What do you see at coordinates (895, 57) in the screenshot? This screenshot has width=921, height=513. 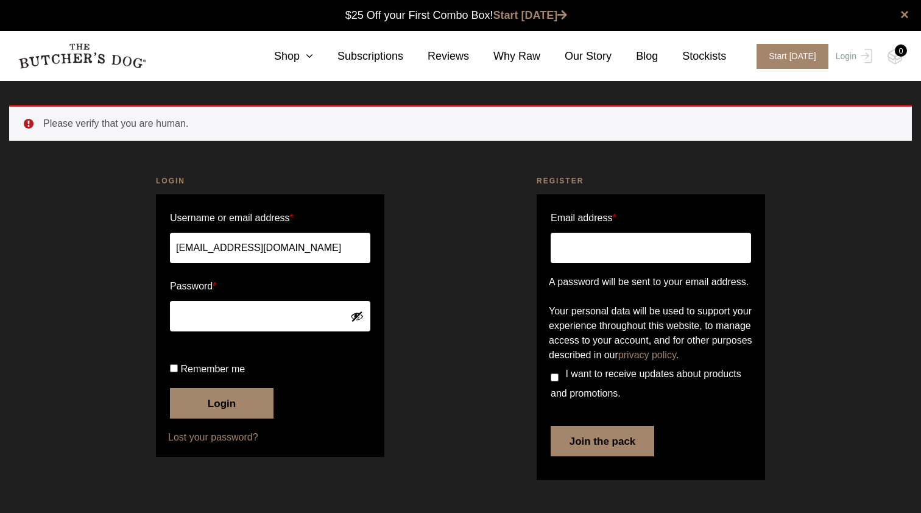 I see `img: TBD_Cart-Empty.png` at bounding box center [895, 57].